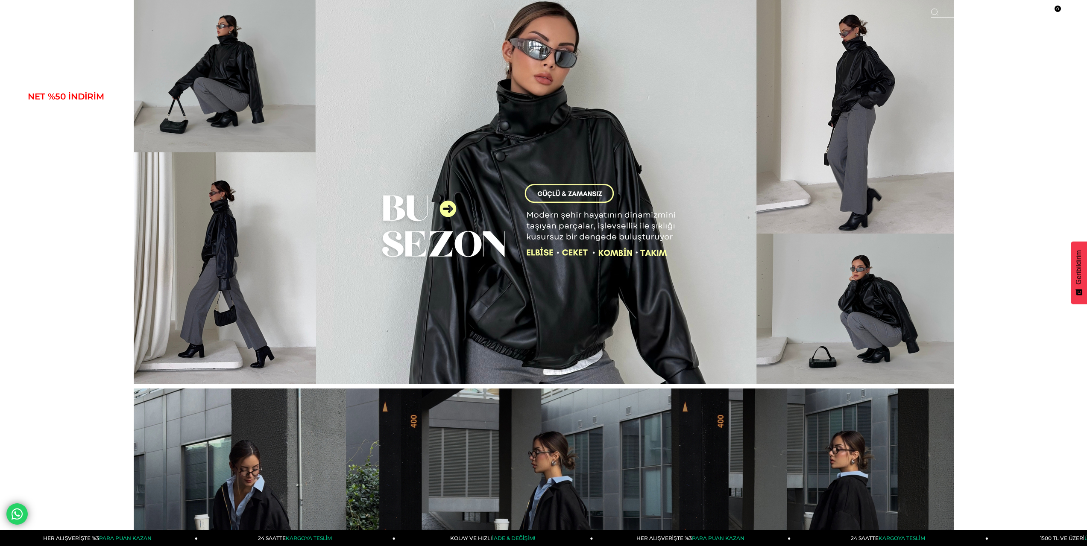 This screenshot has width=1087, height=546. I want to click on button: Geribildirim - Show survey, so click(1079, 273).